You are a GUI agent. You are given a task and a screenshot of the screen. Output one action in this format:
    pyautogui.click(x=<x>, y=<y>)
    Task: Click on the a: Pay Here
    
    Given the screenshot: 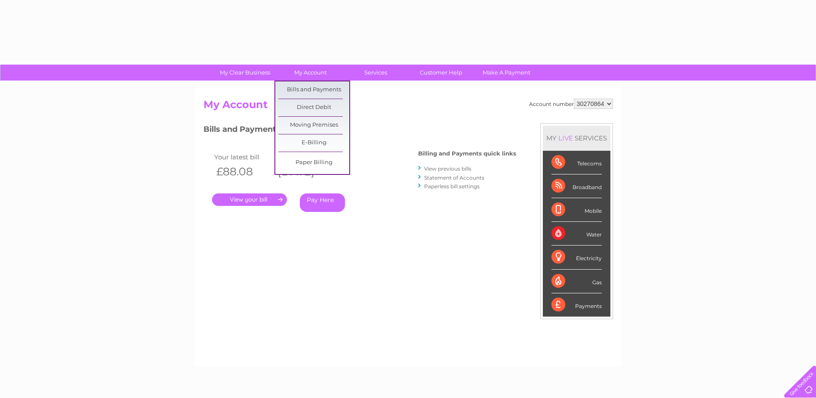 What is the action you would take?
    pyautogui.click(x=322, y=202)
    